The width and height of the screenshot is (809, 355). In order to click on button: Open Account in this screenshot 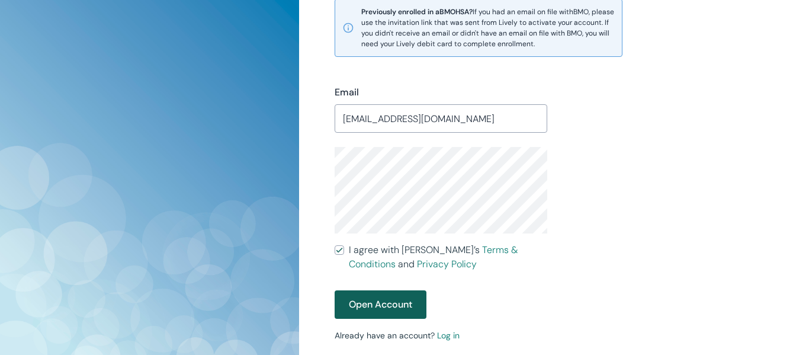, I will do `click(380, 304)`.